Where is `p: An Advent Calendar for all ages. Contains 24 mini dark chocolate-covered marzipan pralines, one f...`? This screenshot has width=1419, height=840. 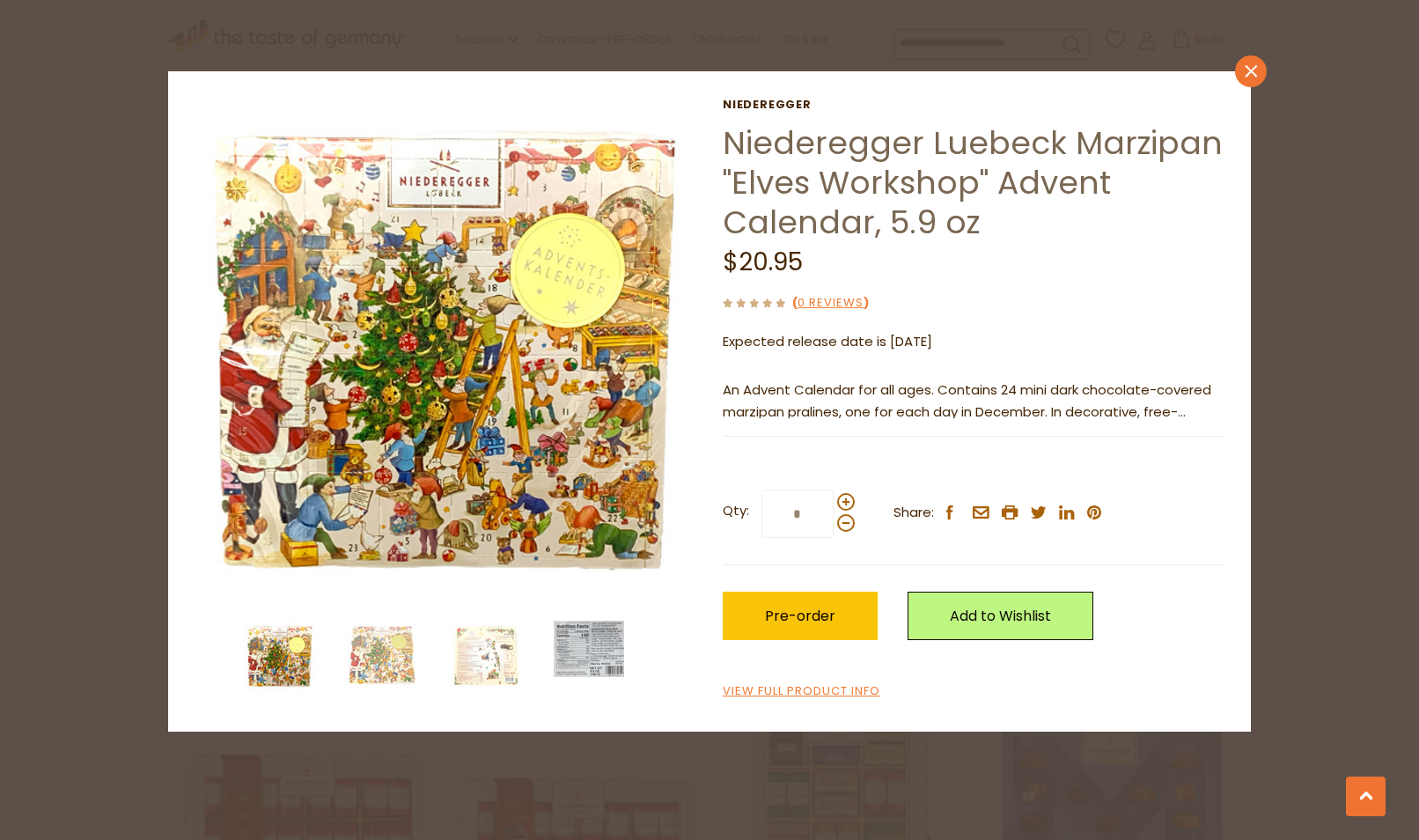
p: An Advent Calendar for all ages. Contains 24 mini dark chocolate-covered marzipan pralines, one f... is located at coordinates (974, 402).